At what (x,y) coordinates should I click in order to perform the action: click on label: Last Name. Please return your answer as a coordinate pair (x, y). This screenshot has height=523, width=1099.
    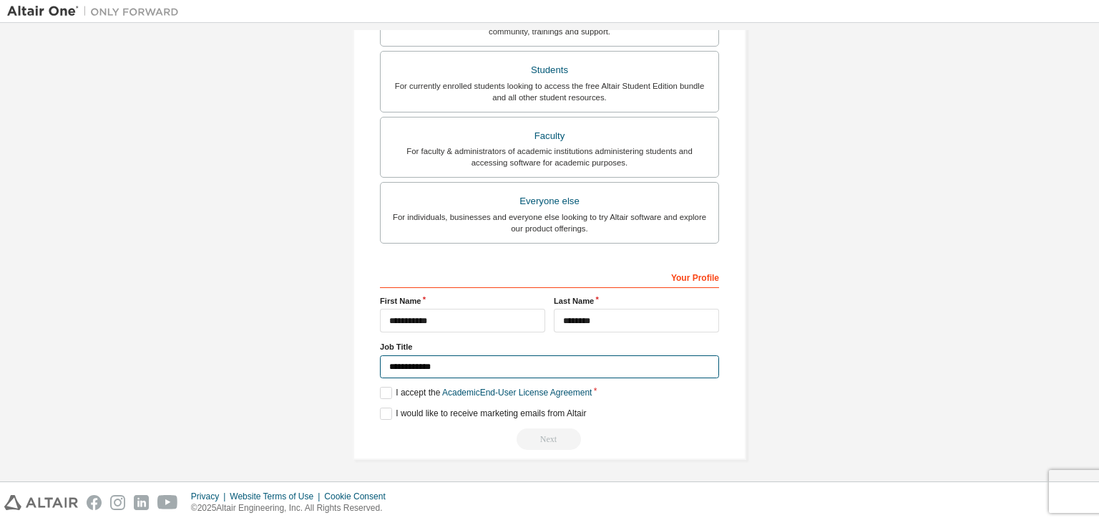
    Looking at the image, I should click on (636, 301).